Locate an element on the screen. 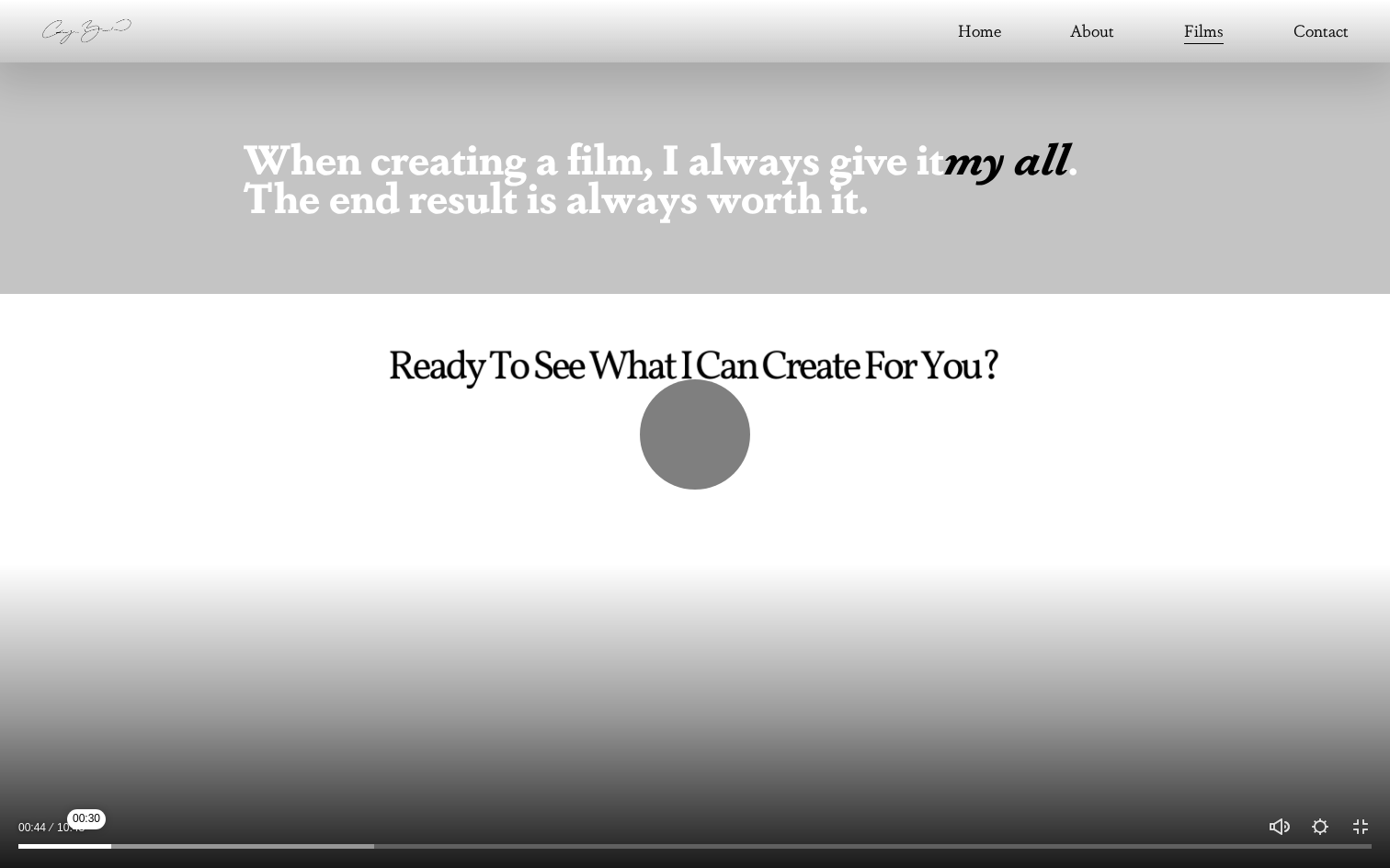  button: Pause is located at coordinates (695, 434).